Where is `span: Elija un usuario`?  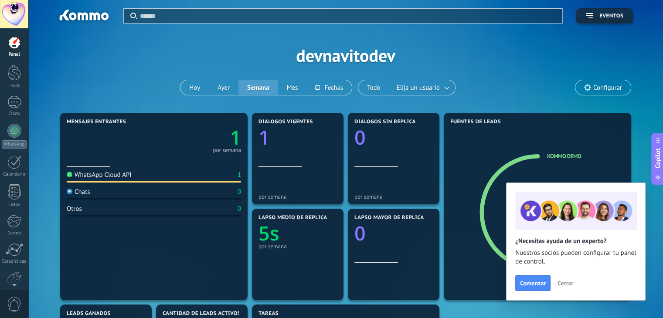 span: Elija un usuario is located at coordinates (418, 88).